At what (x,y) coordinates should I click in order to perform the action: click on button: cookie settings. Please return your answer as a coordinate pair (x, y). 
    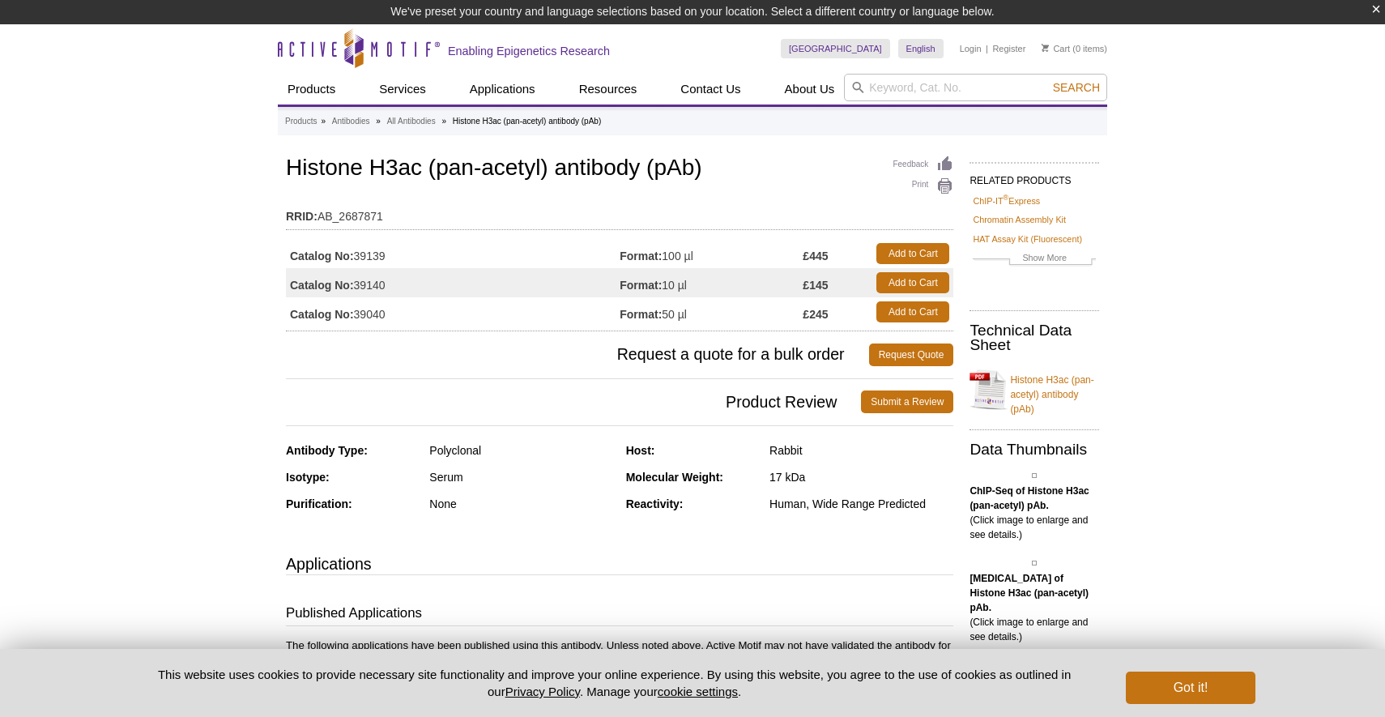
    Looking at the image, I should click on (697, 691).